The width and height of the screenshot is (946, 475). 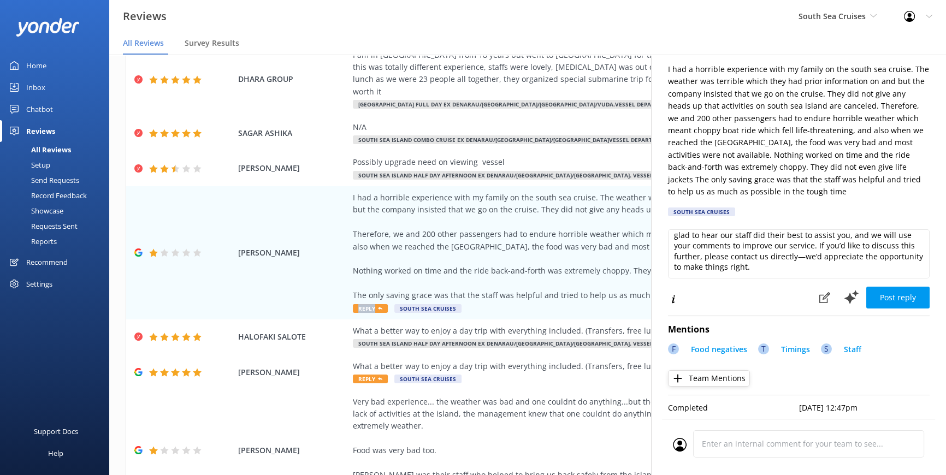 What do you see at coordinates (42, 226) in the screenshot?
I see `div: Requests Sent` at bounding box center [42, 226].